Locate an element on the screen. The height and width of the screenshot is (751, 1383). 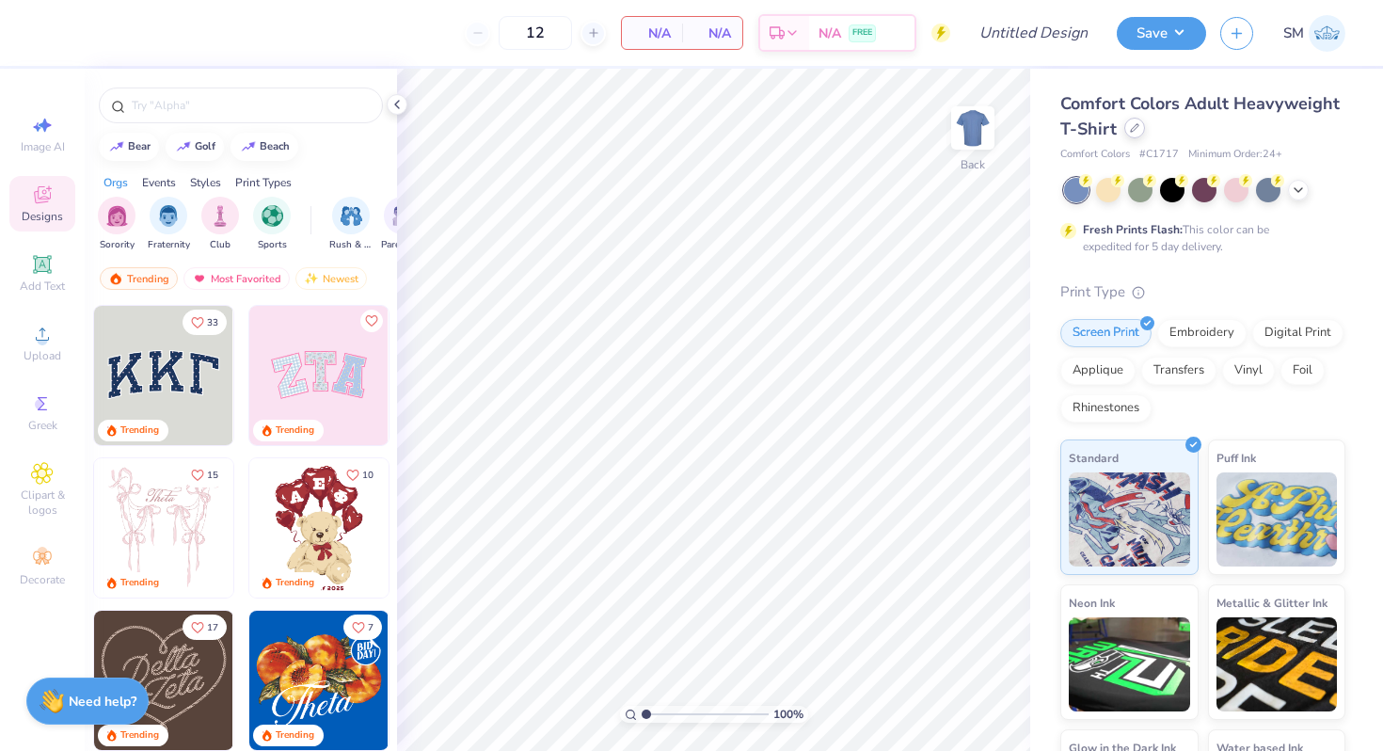
img: most_fav.gif is located at coordinates (199, 278).